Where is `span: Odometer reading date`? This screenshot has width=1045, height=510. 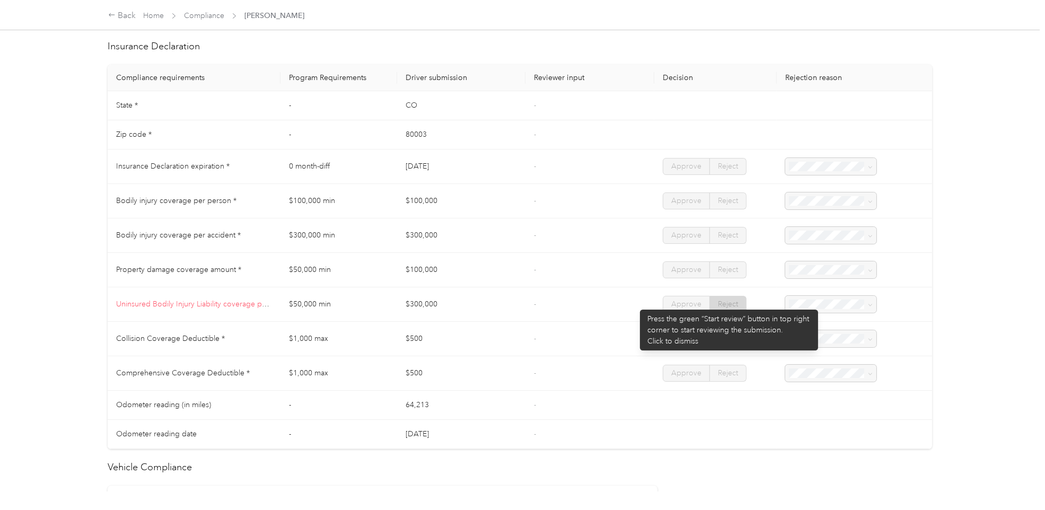 span: Odometer reading date is located at coordinates (156, 434).